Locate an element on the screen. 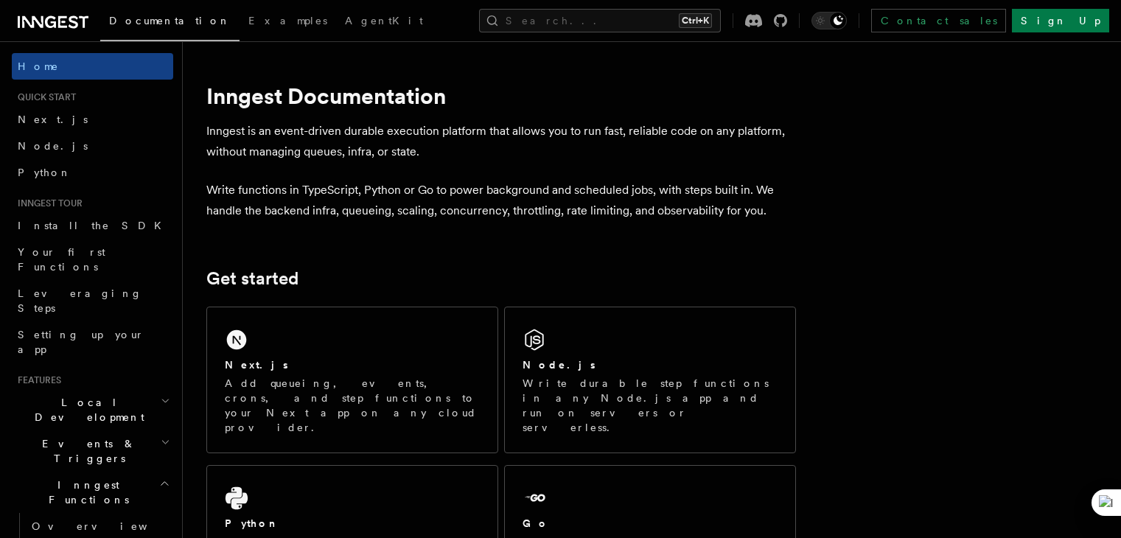 Image resolution: width=1121 pixels, height=538 pixels. h2: Python is located at coordinates (252, 523).